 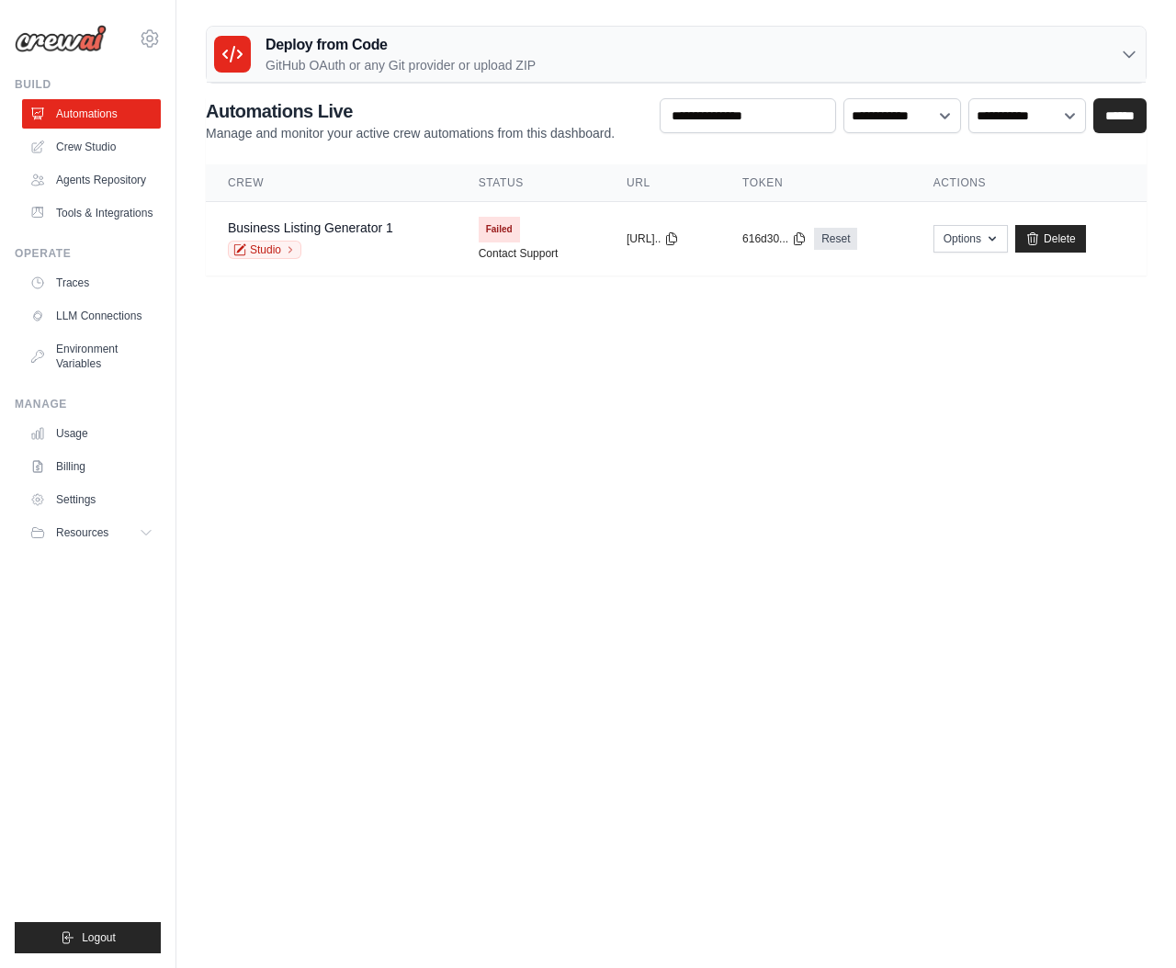 I want to click on span: Logout, so click(x=98, y=938).